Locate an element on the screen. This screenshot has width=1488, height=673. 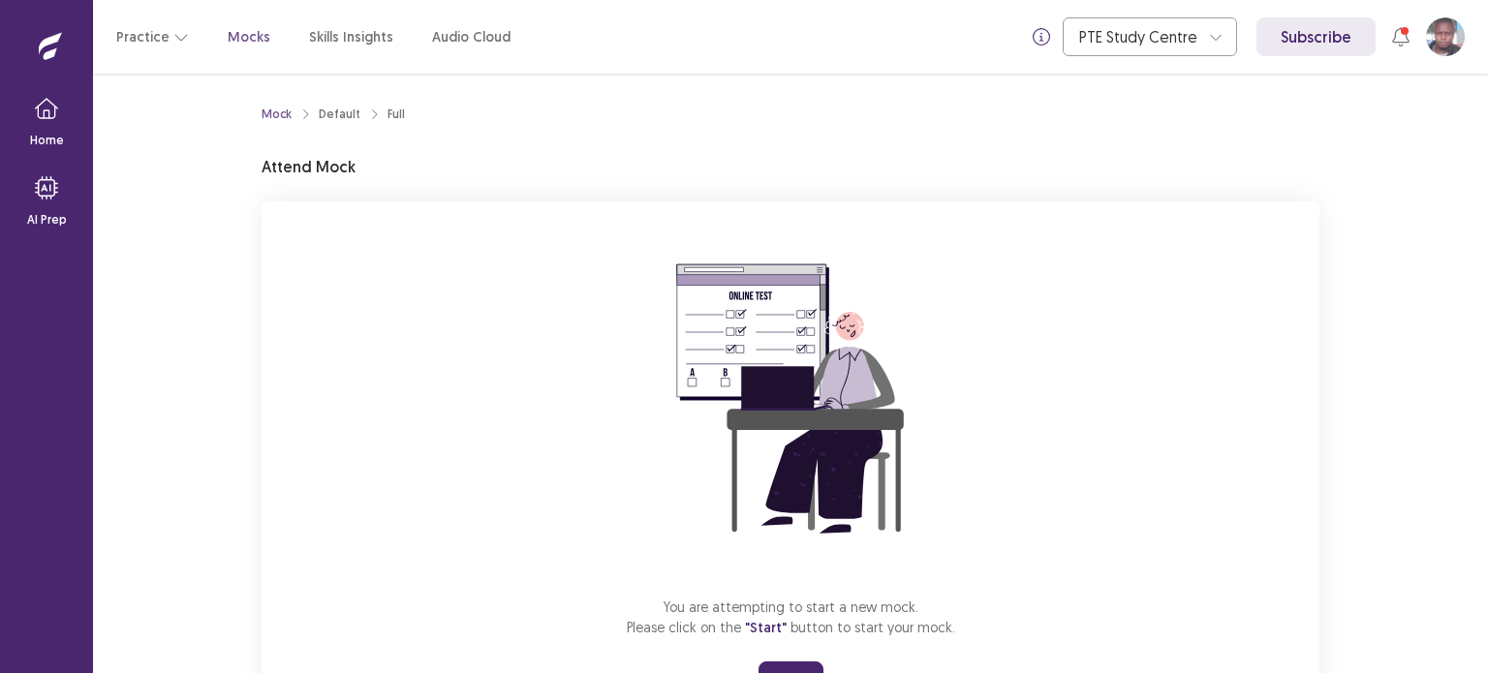
a: Mock is located at coordinates (276, 114).